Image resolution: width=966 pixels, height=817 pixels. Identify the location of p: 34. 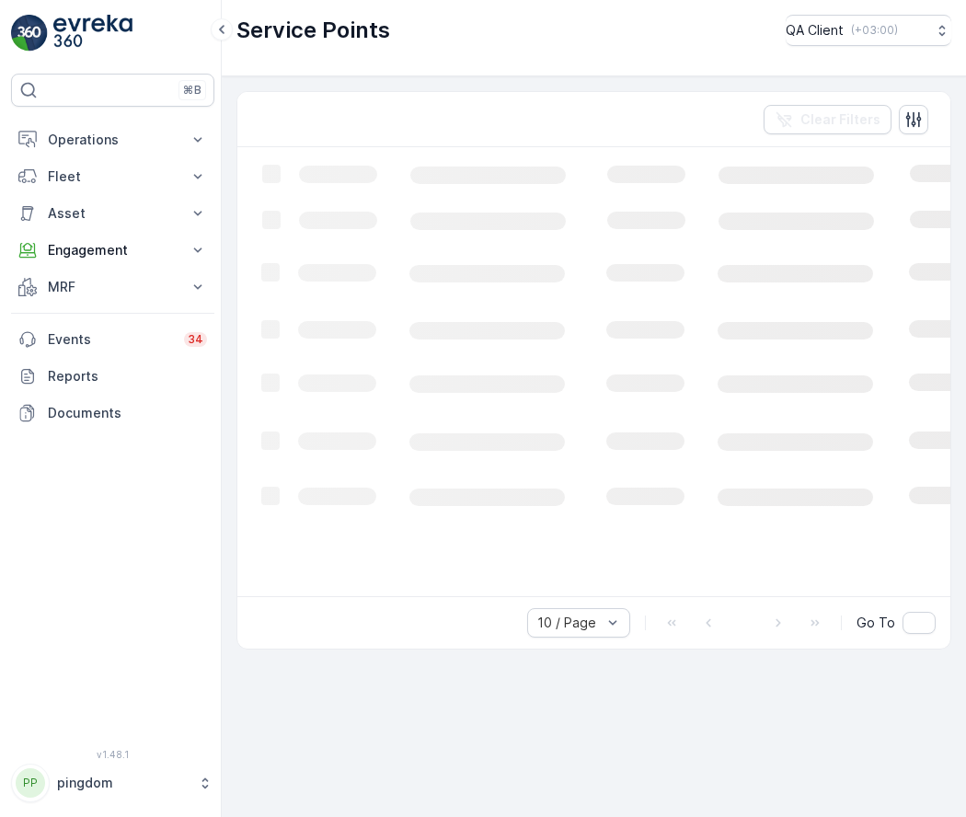
(195, 339).